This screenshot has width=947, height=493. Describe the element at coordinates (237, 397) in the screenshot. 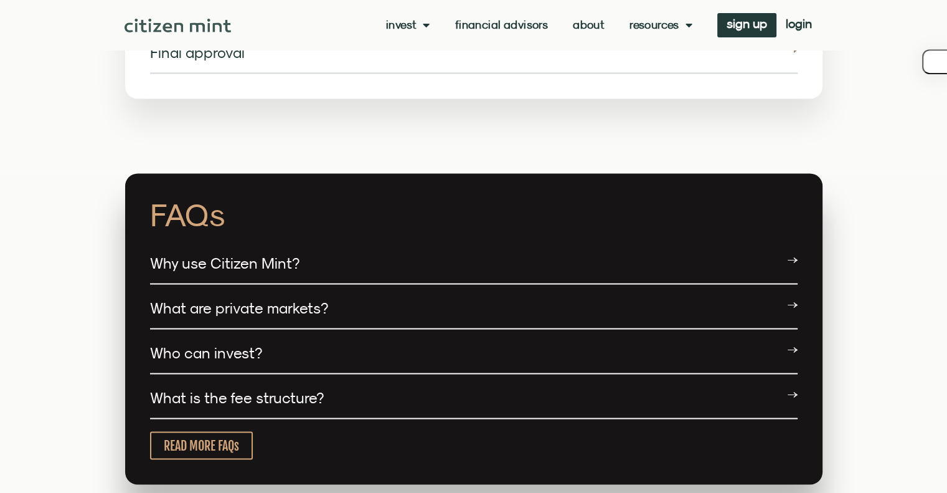

I see `a: What is the fee structure?` at that location.